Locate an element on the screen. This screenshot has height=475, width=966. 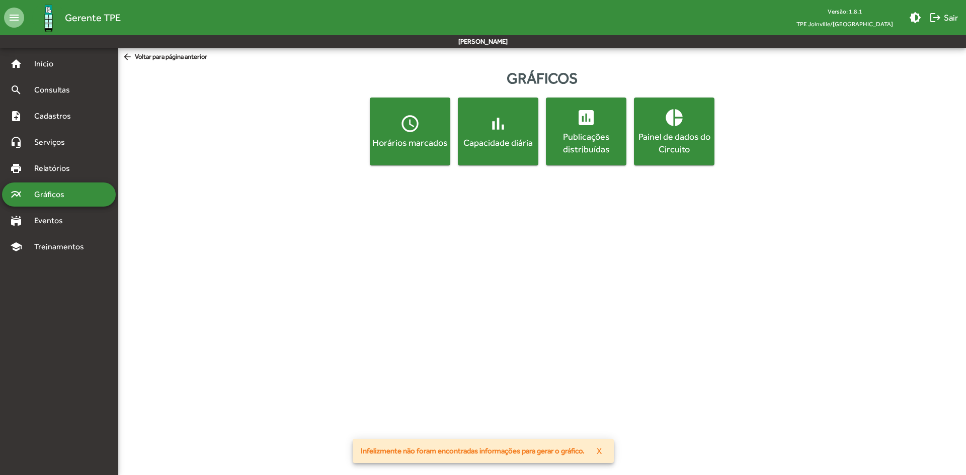
mat-icon: pie_chart is located at coordinates (674, 118).